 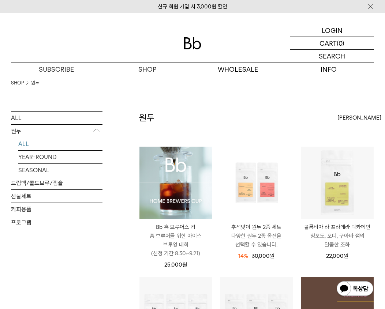 I want to click on img: 콜롬비아 라 프라데라 디카페인, so click(x=337, y=183).